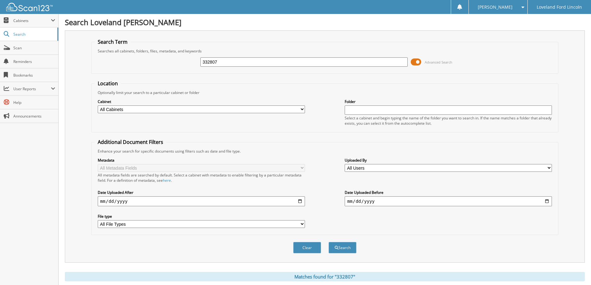  Describe the element at coordinates (167, 180) in the screenshot. I see `a: here` at that location.